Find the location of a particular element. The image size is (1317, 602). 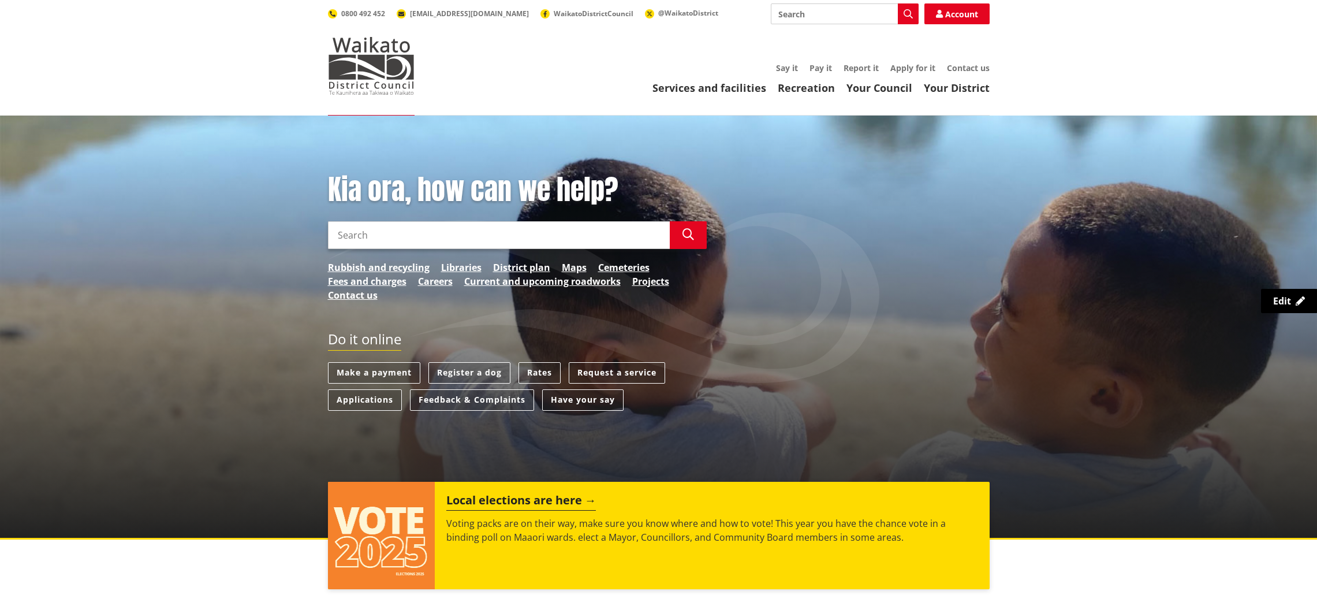

a: Current and upcoming roadworks is located at coordinates (542, 281).